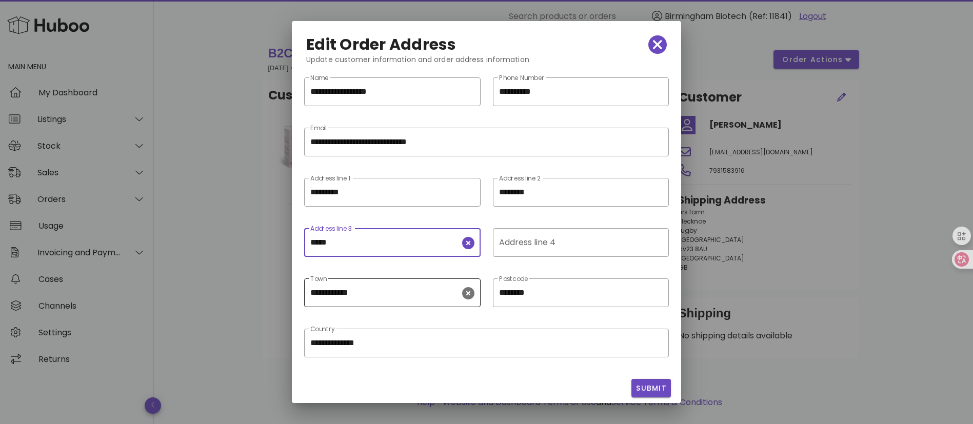 This screenshot has height=424, width=973. Describe the element at coordinates (318, 279) in the screenshot. I see `label: Town` at that location.